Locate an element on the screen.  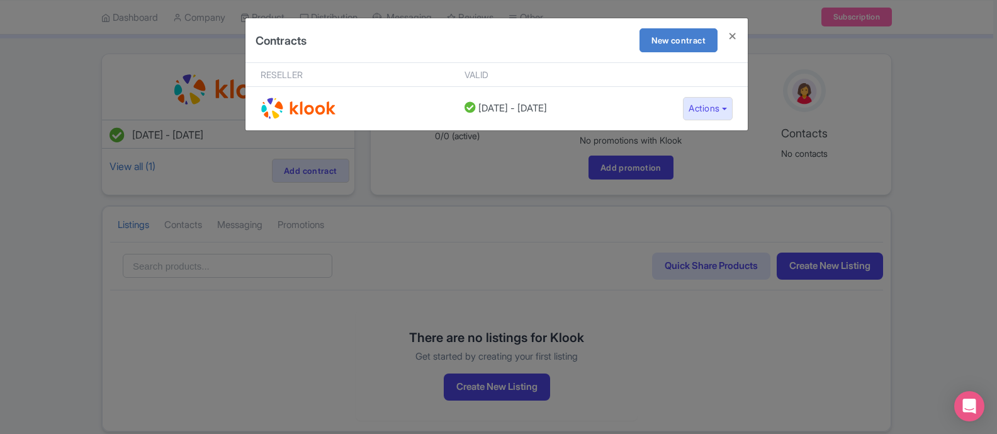
th: Valid is located at coordinates (566, 75).